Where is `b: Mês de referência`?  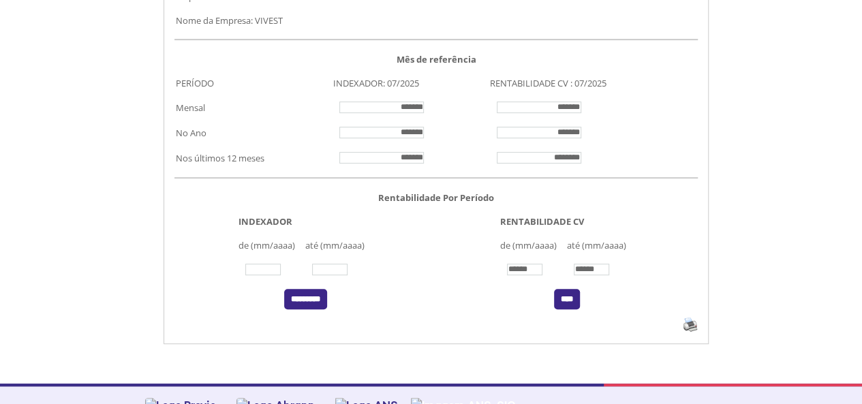
b: Mês de referência is located at coordinates (436, 59).